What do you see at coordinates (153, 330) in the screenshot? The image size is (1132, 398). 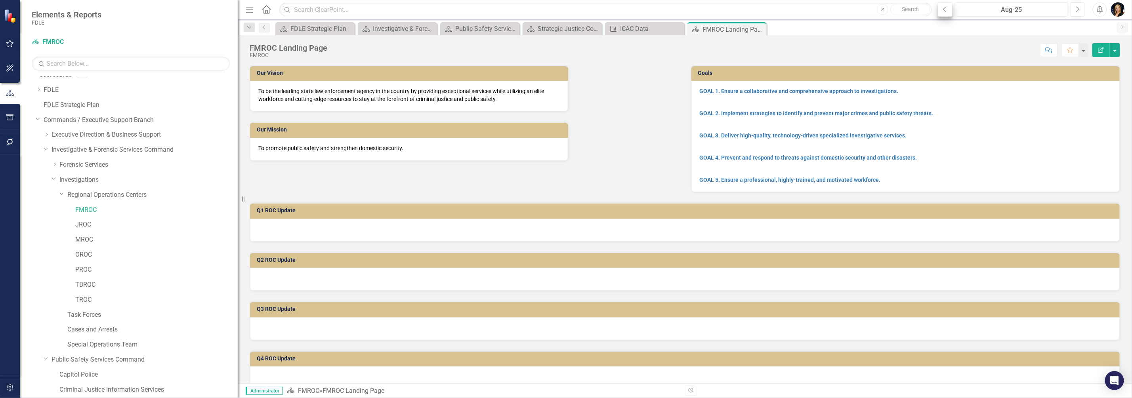 I see `a: Cases and Arrests` at bounding box center [153, 330].